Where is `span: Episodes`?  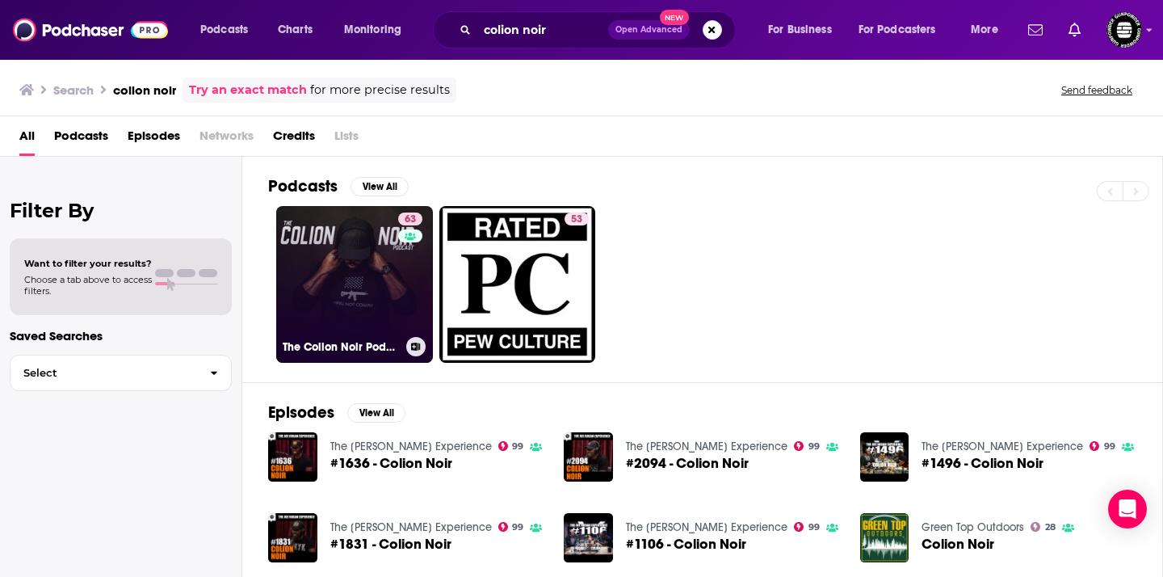
span: Episodes is located at coordinates (154, 139).